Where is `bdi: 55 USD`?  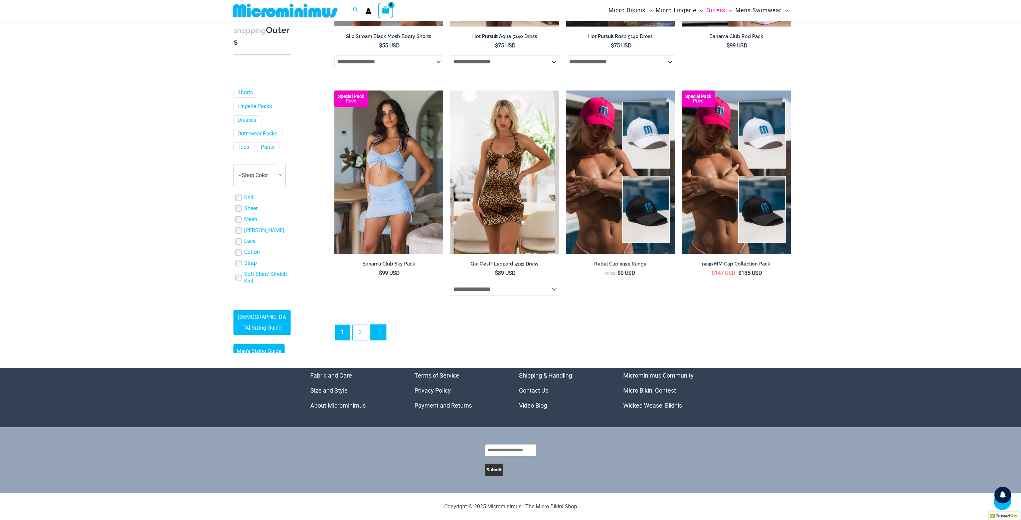
bdi: 55 USD is located at coordinates (389, 45).